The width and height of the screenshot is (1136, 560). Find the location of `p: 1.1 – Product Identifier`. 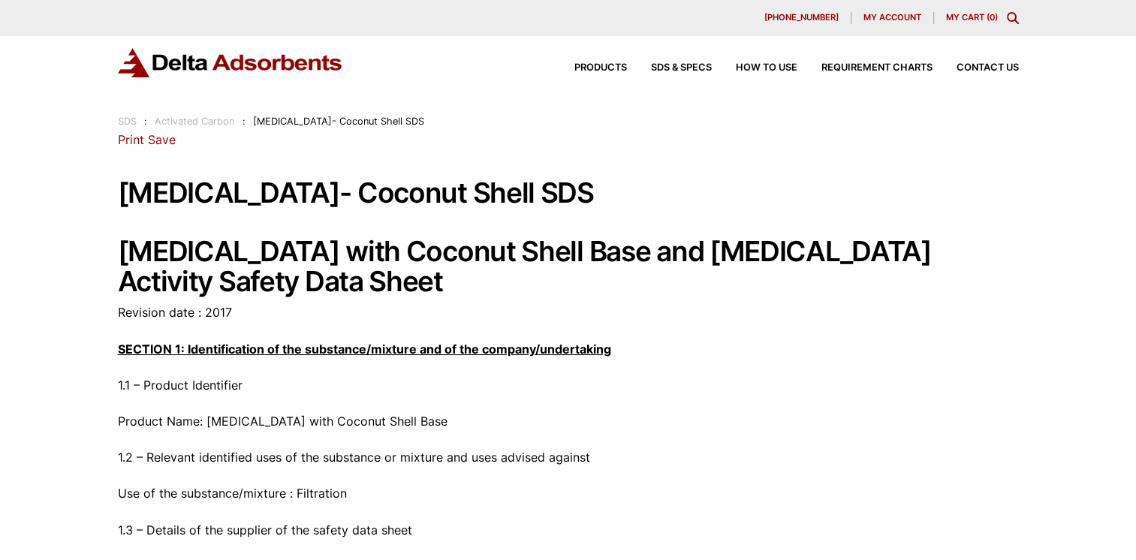

p: 1.1 – Product Identifier is located at coordinates (568, 385).